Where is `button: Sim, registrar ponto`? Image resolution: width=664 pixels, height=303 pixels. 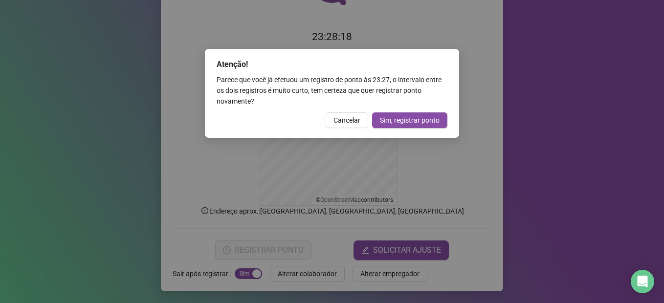 button: Sim, registrar ponto is located at coordinates (410, 120).